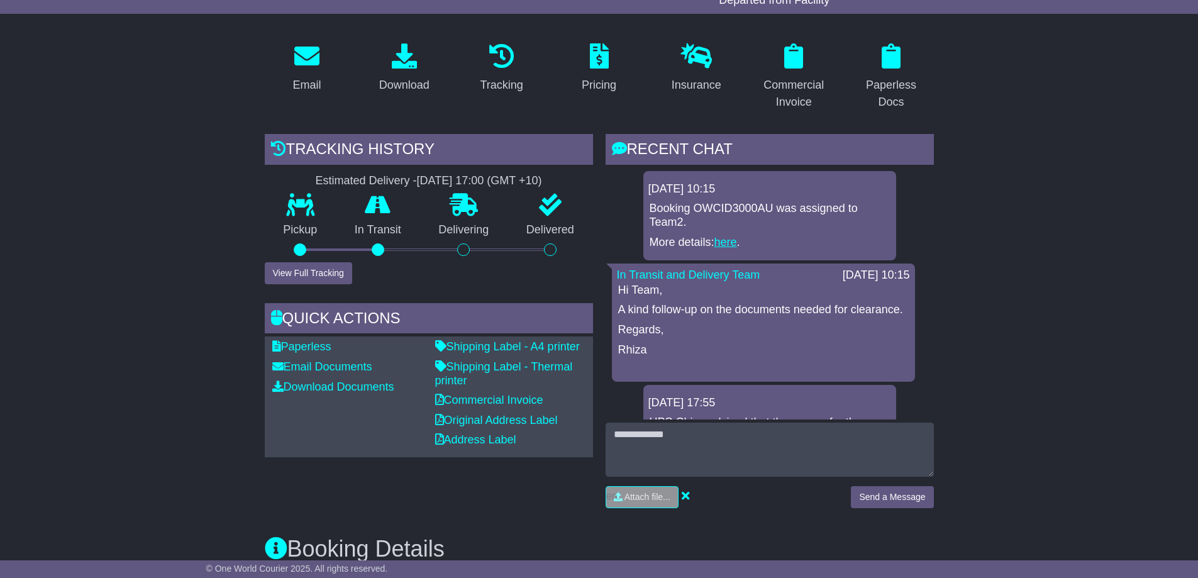  I want to click on a: Download Documents, so click(333, 387).